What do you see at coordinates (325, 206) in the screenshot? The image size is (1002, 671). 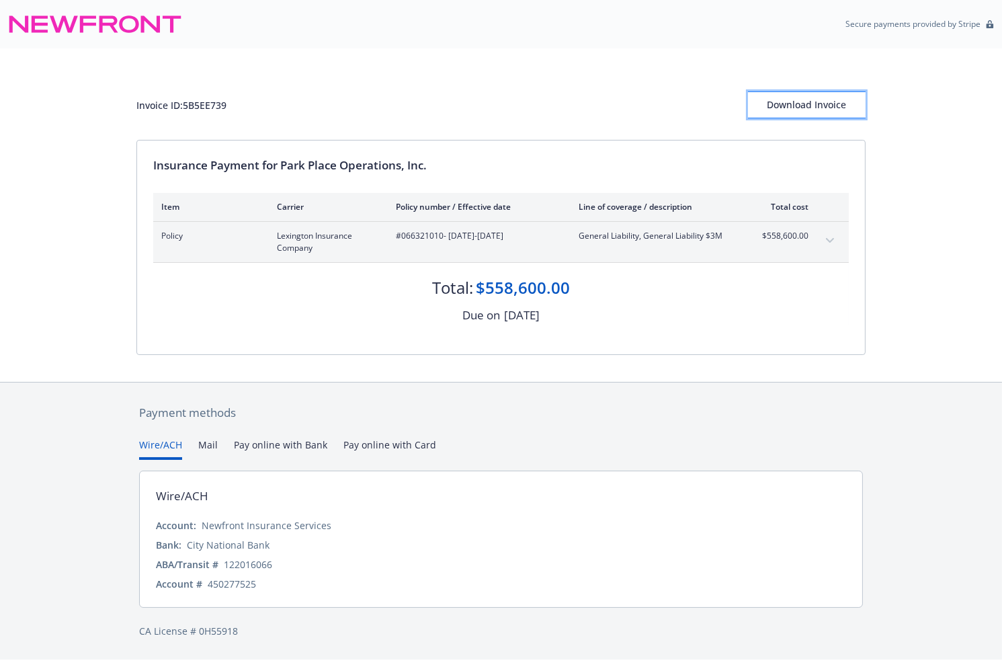 I see `div: Carrier` at bounding box center [325, 206].